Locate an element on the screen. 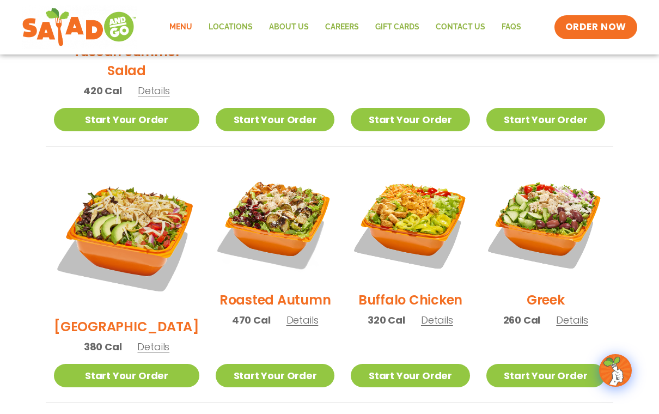  nav: Menu is located at coordinates (345, 27).